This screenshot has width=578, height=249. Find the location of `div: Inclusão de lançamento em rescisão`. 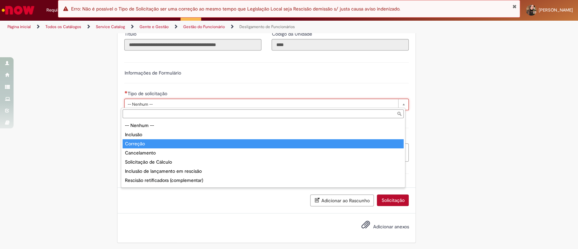

div: Inclusão de lançamento em rescisão is located at coordinates (263, 171).